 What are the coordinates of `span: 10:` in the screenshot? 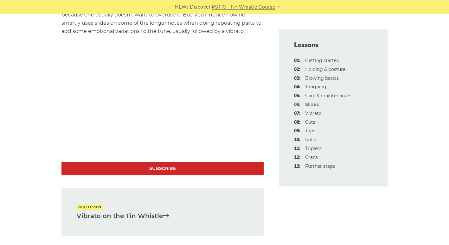 It's located at (297, 140).